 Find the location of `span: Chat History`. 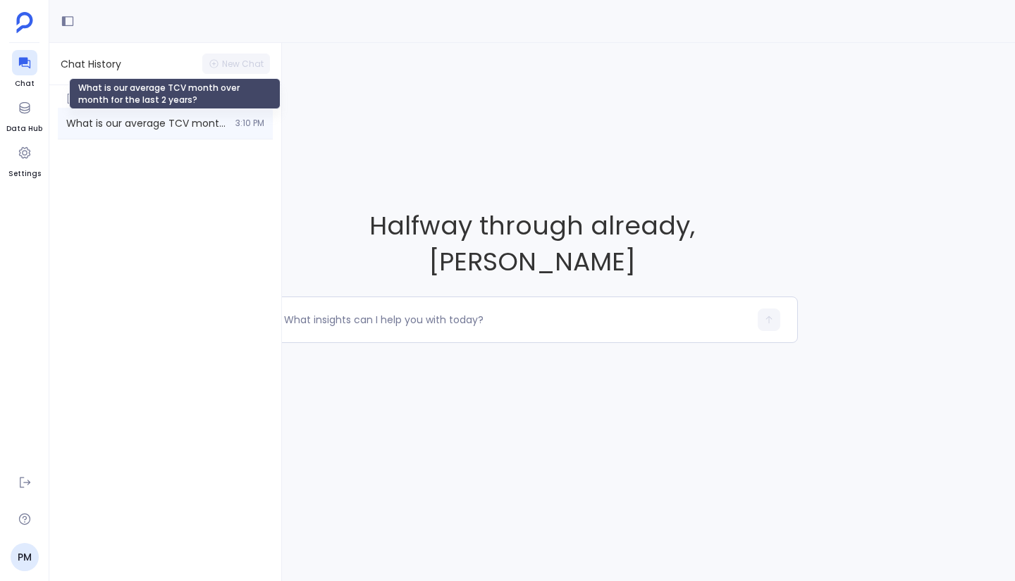

span: Chat History is located at coordinates (91, 64).